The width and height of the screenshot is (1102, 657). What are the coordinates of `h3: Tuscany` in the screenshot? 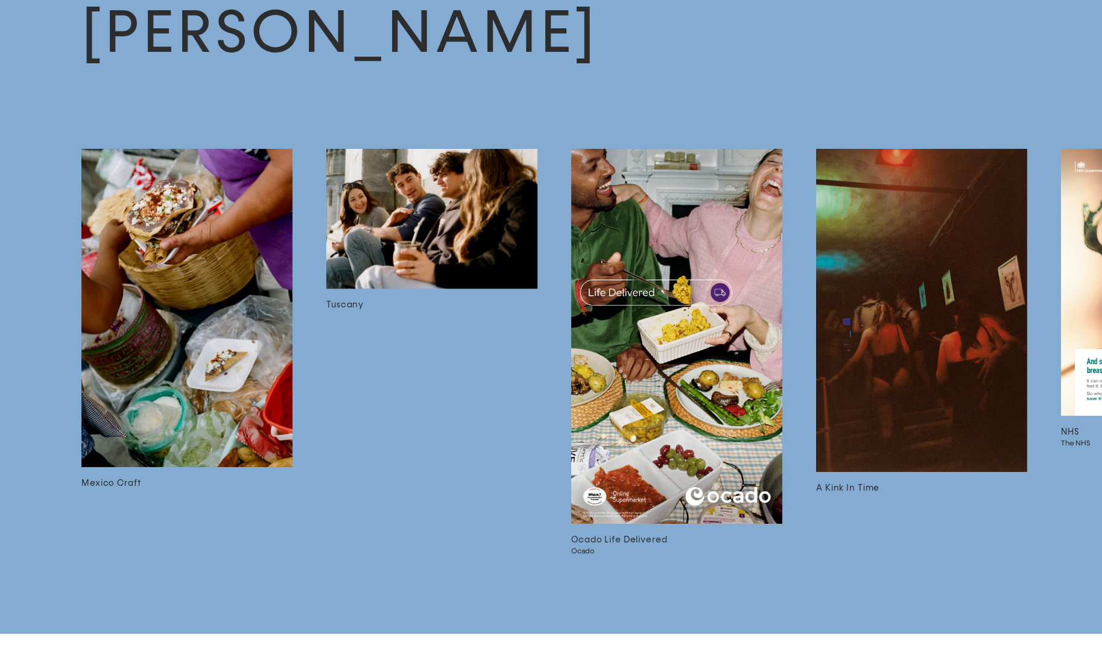 It's located at (432, 305).